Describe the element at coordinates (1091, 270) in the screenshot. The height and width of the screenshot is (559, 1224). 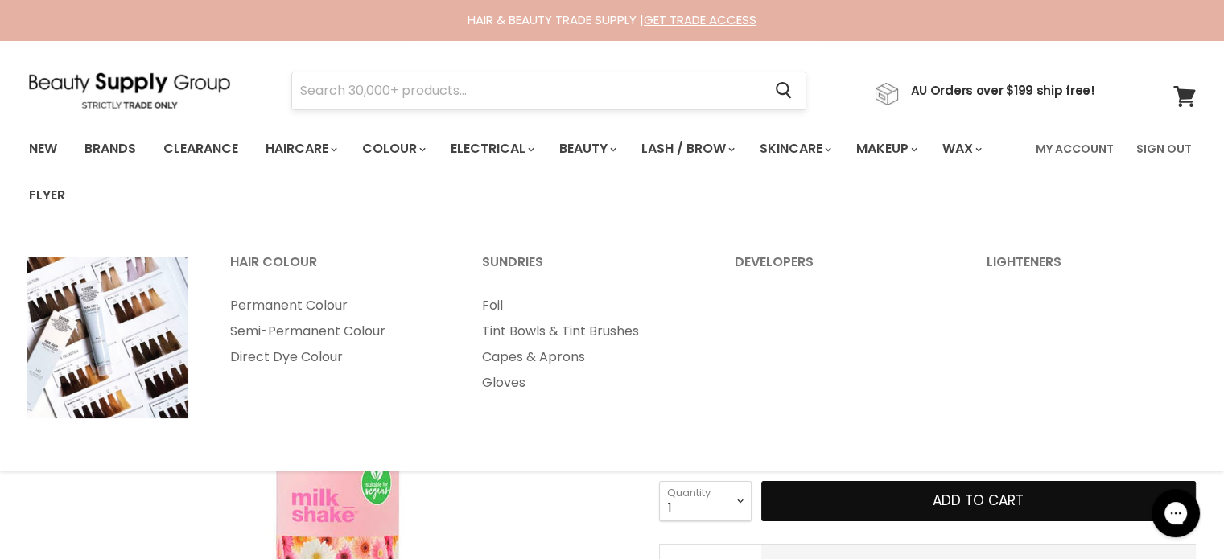
I see `a: Lighteners` at that location.